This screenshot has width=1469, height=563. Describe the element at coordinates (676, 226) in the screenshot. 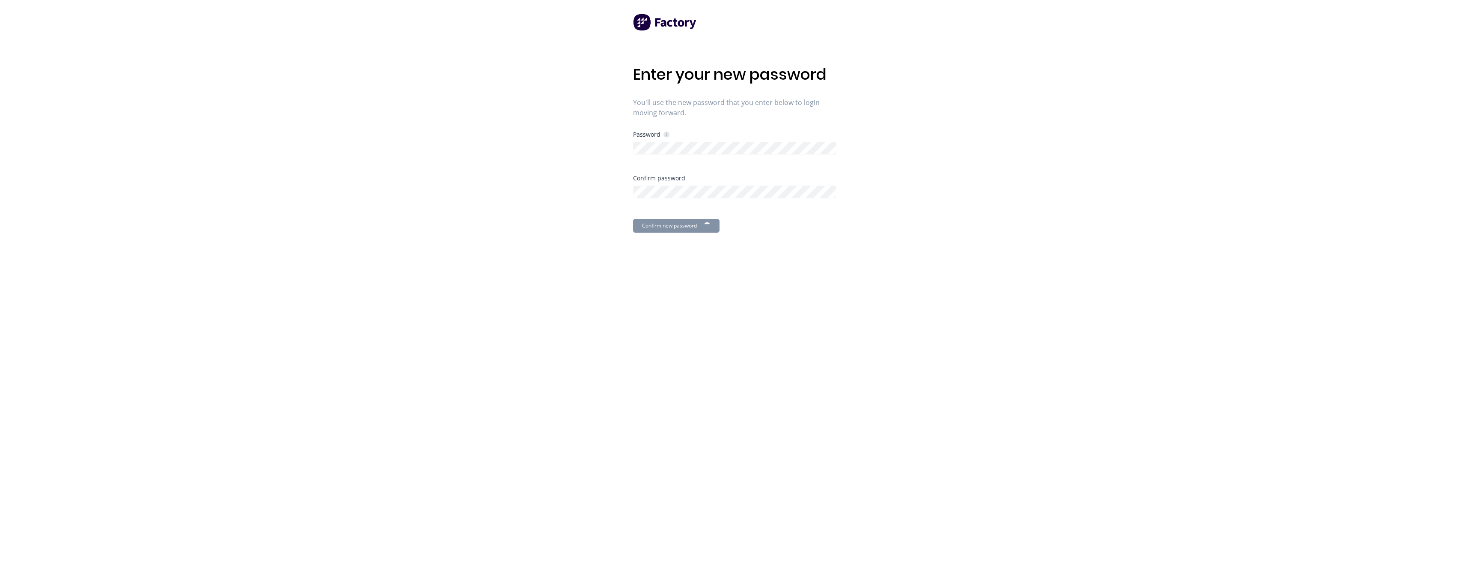

I see `button: Confirm new password` at that location.